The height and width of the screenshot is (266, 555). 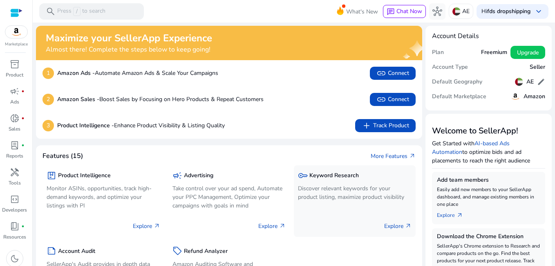 I want to click on h5: AE, so click(x=530, y=82).